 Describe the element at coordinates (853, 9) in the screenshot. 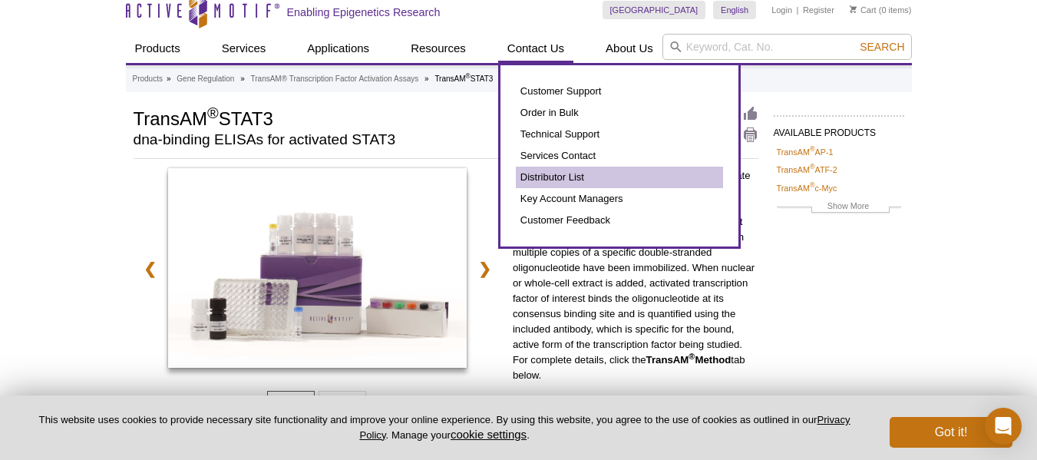

I see `img: Your Cart` at that location.